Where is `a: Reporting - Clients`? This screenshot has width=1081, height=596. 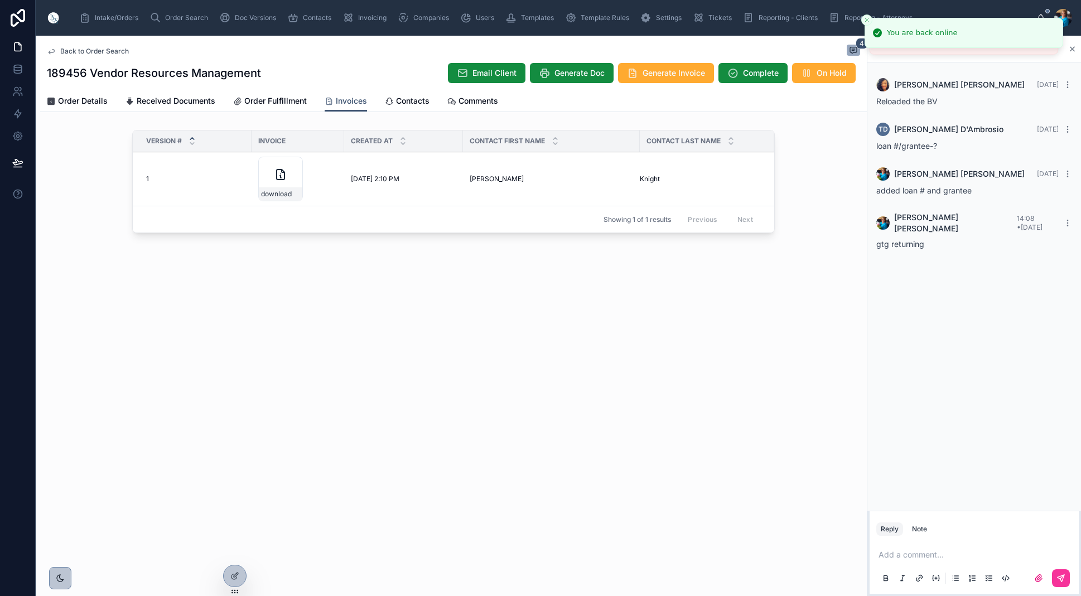
a: Reporting - Clients is located at coordinates (782, 18).